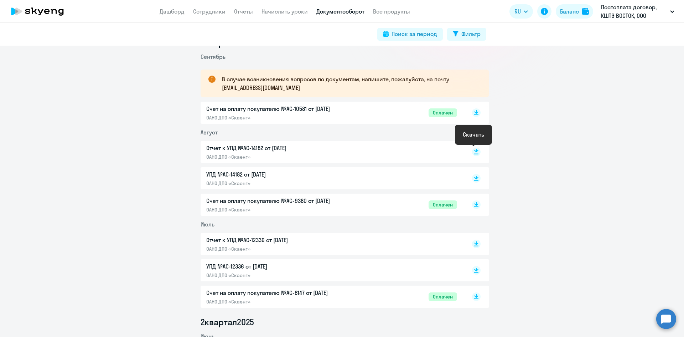  I want to click on div: Фильтр, so click(471, 34).